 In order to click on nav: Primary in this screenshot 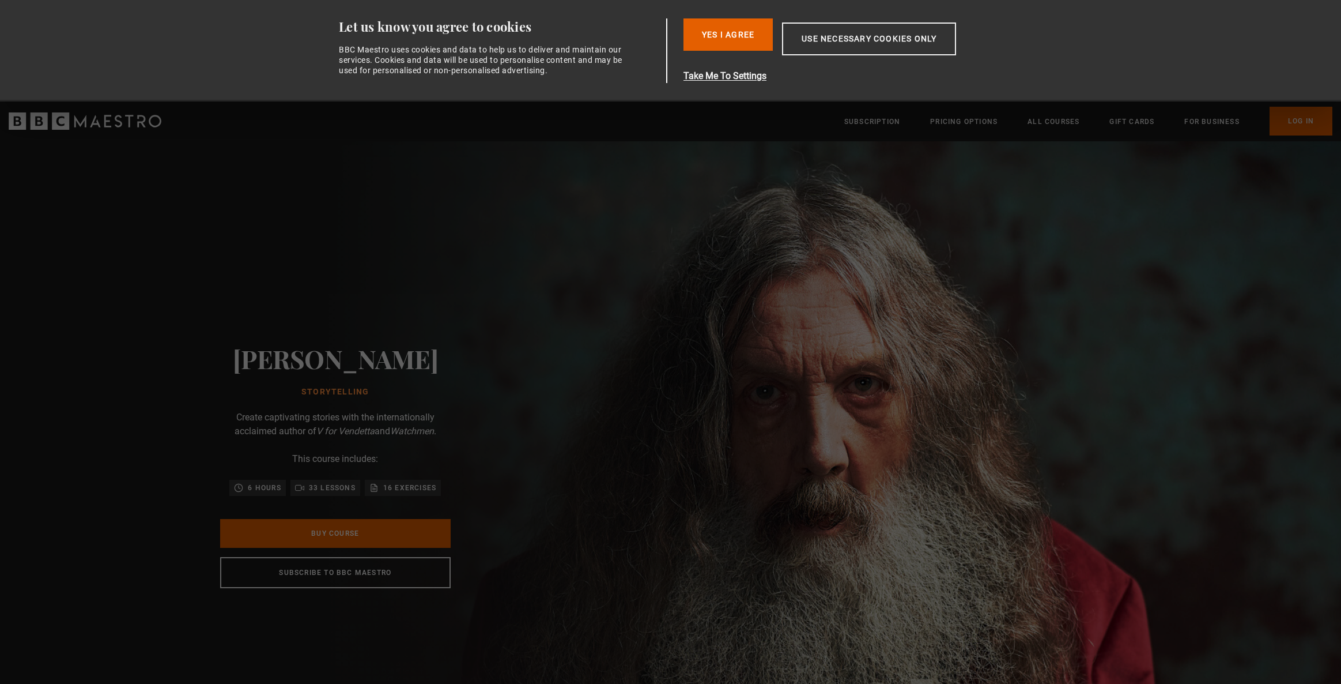, I will do `click(1088, 121)`.